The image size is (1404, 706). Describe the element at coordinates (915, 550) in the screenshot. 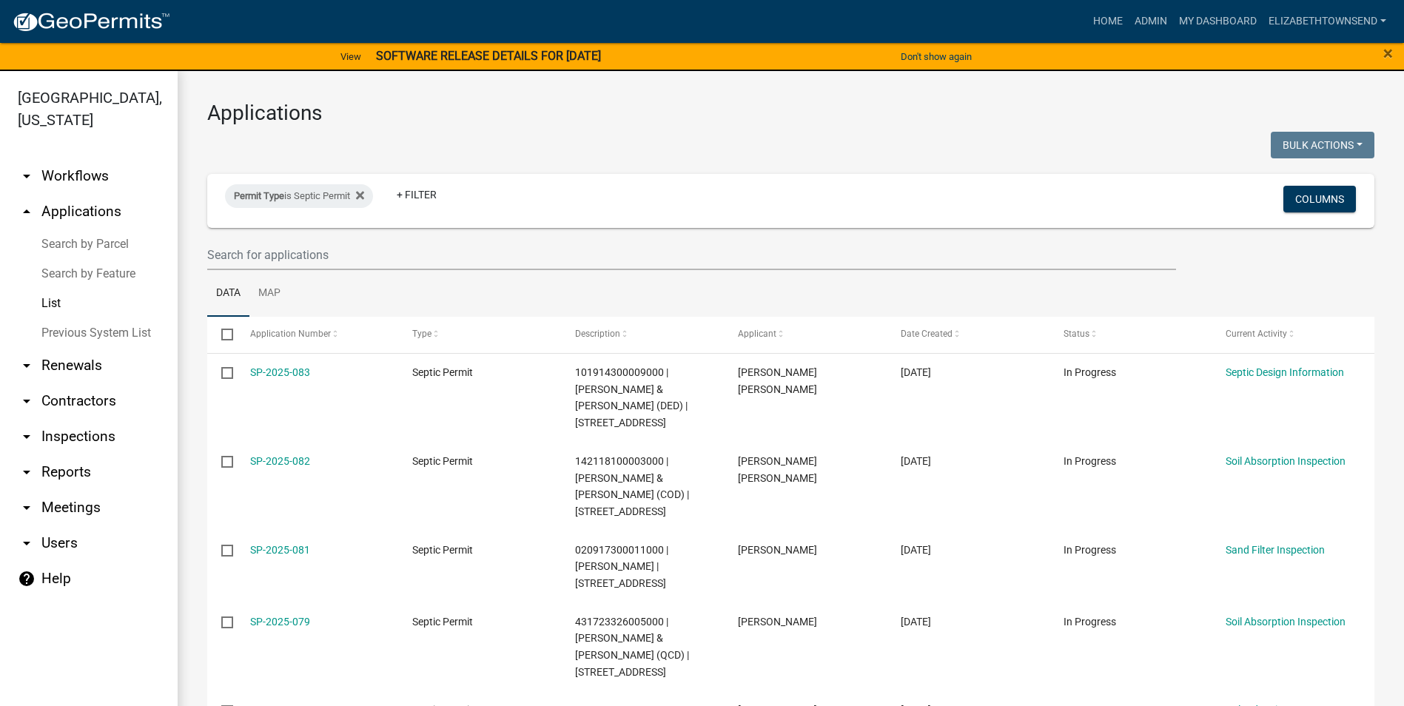

I see `span: 09/19/2025` at that location.